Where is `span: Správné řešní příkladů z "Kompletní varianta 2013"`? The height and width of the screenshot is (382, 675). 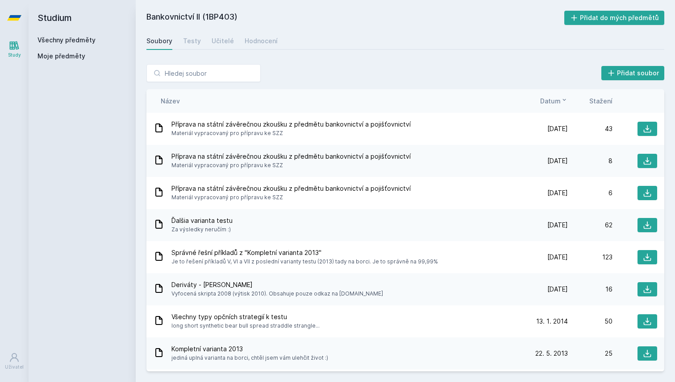
span: Správné řešní příkladů z "Kompletní varianta 2013" is located at coordinates (304, 253).